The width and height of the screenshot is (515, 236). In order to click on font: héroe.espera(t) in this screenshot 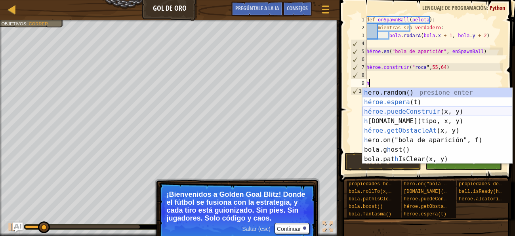, I will do `click(425, 215)`.